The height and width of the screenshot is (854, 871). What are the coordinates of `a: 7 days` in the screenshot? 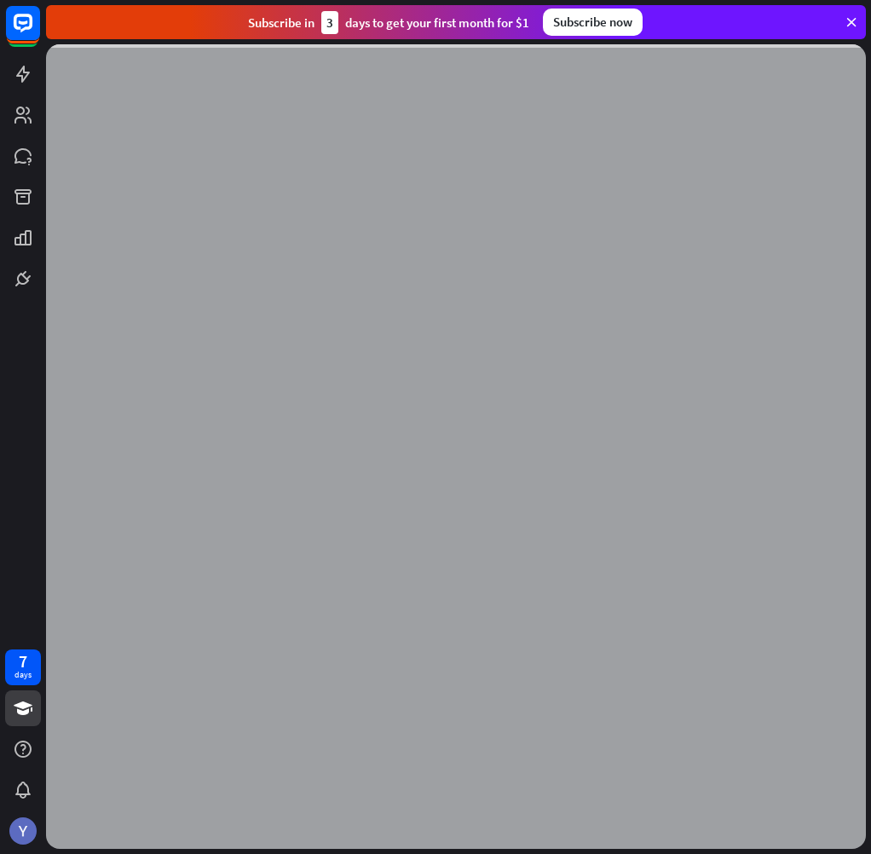 It's located at (23, 667).